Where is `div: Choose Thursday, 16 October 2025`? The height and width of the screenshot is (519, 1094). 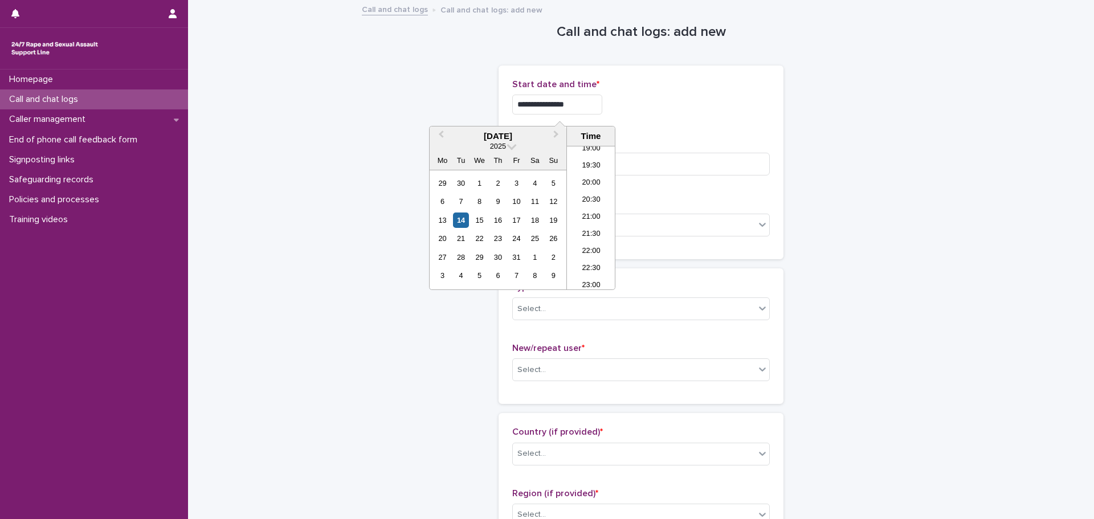 div: Choose Thursday, 16 October 2025 is located at coordinates (497, 220).